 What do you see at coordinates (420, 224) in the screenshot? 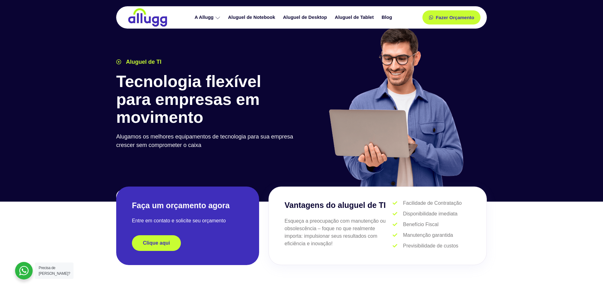
I see `span: Benefício Fiscal` at bounding box center [420, 224].